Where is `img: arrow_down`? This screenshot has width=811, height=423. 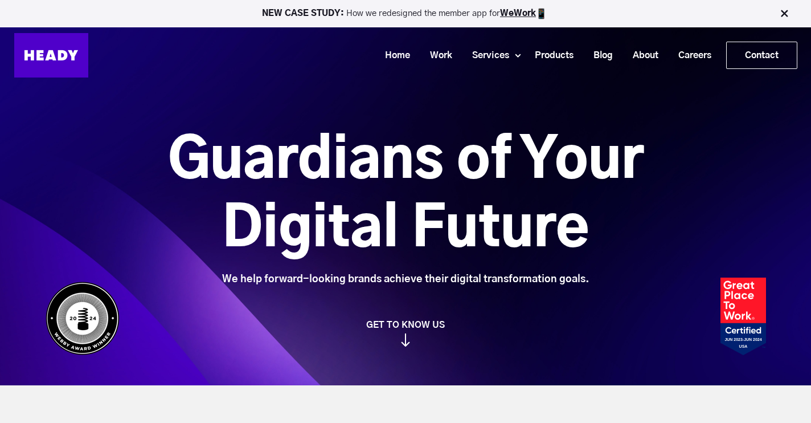 img: arrow_down is located at coordinates (406, 343).